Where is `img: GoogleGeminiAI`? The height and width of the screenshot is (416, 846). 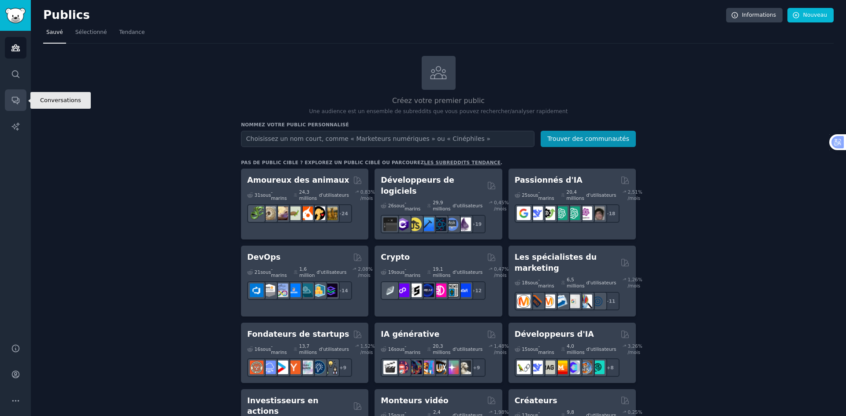
img: GoogleGeminiAI is located at coordinates (523, 213).